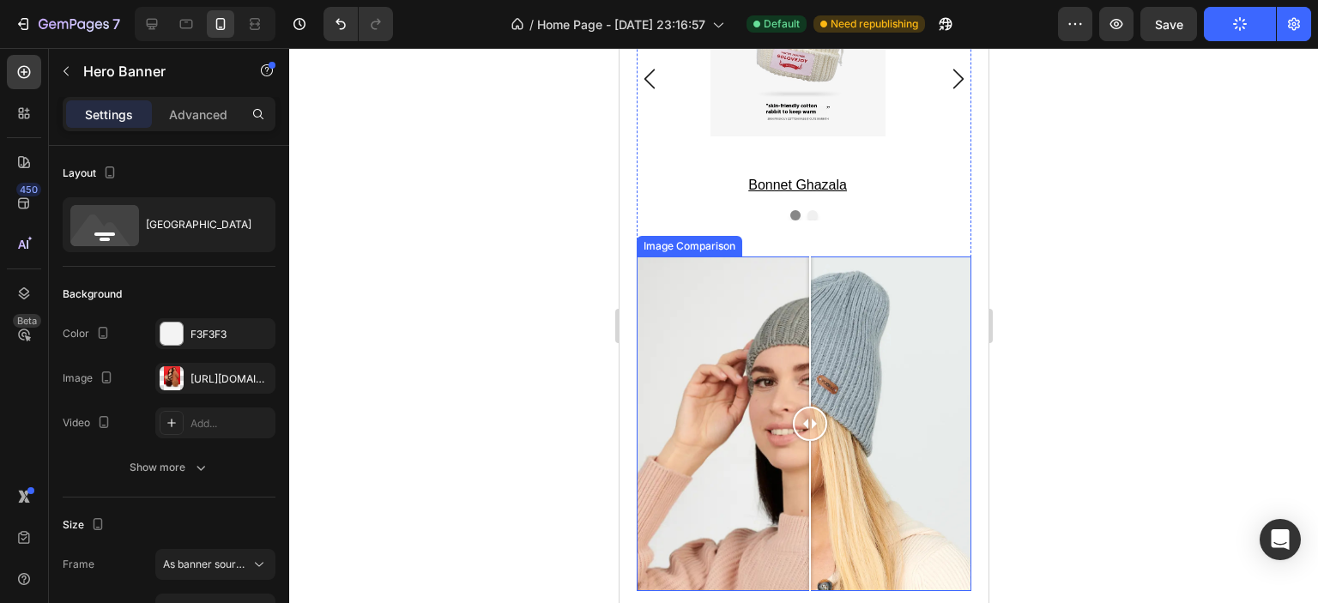 This screenshot has height=603, width=1318. Describe the element at coordinates (27, 321) in the screenshot. I see `div: Beta` at that location.